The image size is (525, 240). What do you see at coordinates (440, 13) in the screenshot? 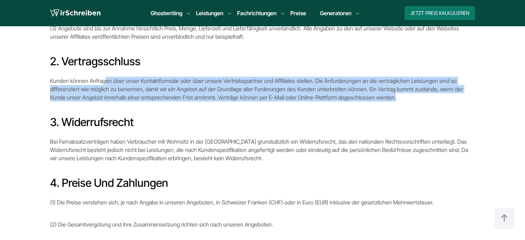
I see `button: Jetzt Preis kalkulieren` at bounding box center [440, 13].